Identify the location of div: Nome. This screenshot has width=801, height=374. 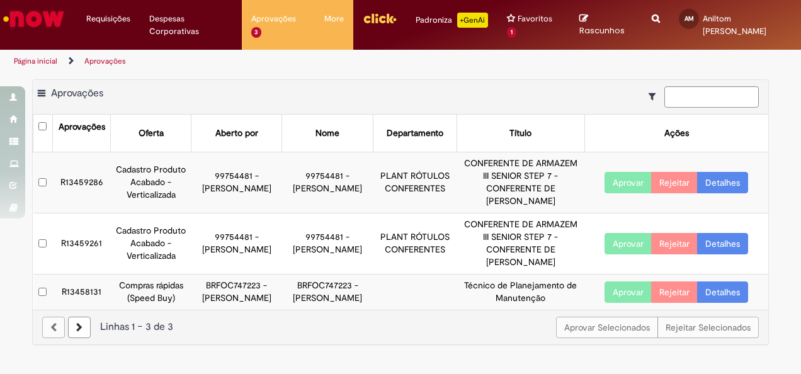
(327, 133).